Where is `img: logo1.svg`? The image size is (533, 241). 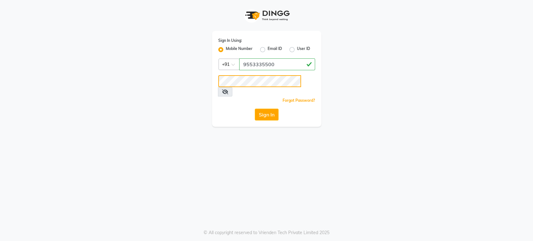 img: logo1.svg is located at coordinates (267, 15).